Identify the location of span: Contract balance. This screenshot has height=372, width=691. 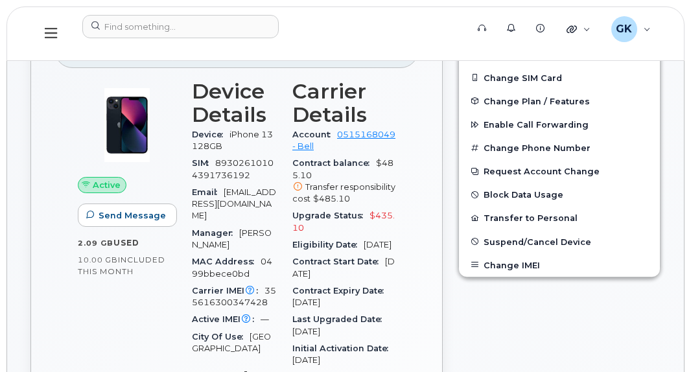
(334, 163).